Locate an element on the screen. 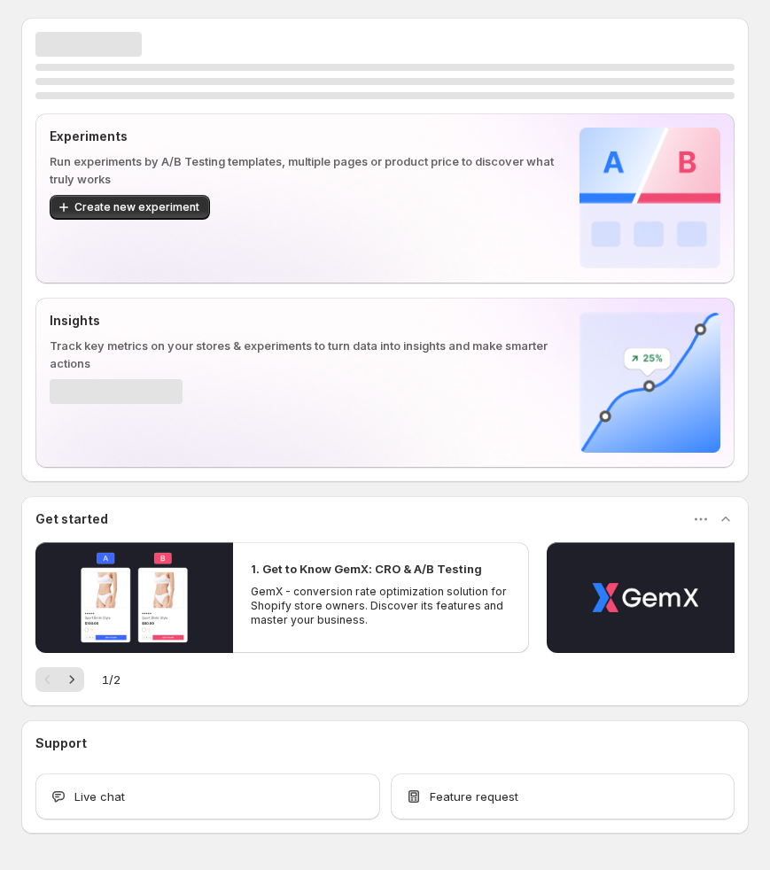 The height and width of the screenshot is (870, 770). p: Run experiments by A/B Testing templates, multiple pages or product price to discover what truly ... is located at coordinates (311, 170).